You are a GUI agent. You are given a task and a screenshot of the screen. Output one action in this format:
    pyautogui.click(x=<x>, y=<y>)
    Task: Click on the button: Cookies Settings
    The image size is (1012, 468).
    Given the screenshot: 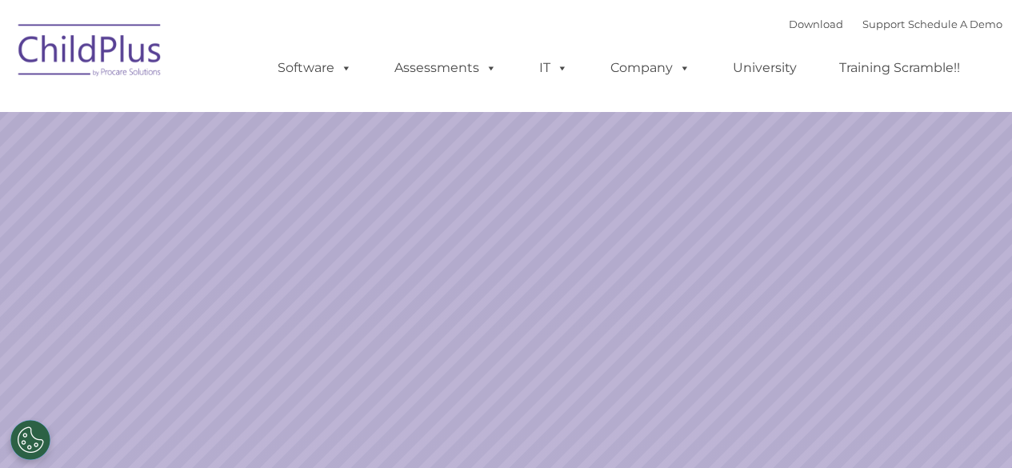 What is the action you would take?
    pyautogui.click(x=30, y=440)
    